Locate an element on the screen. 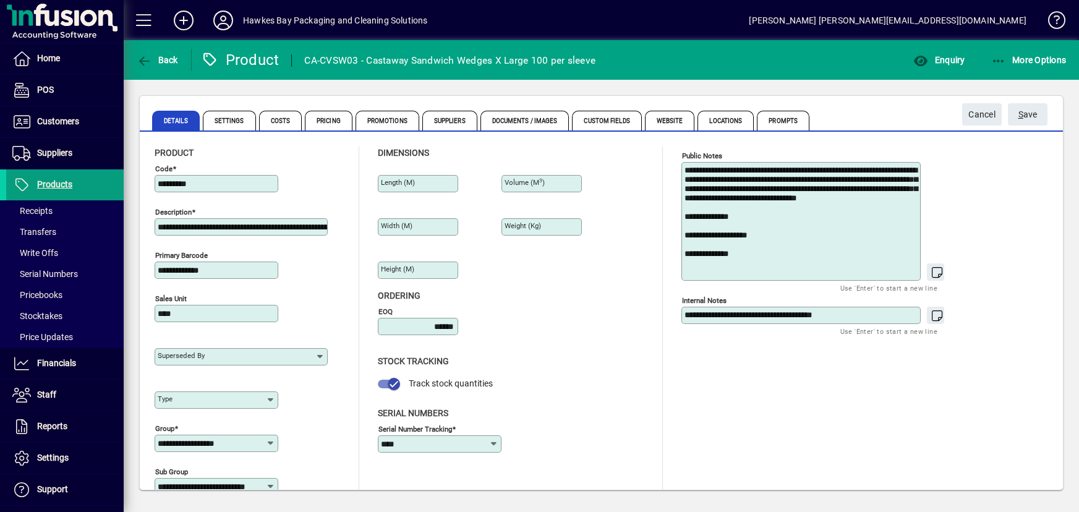 Image resolution: width=1079 pixels, height=512 pixels. a: Price Updates is located at coordinates (65, 337).